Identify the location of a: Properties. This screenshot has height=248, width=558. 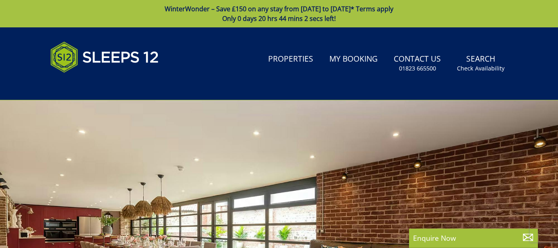
(291, 59).